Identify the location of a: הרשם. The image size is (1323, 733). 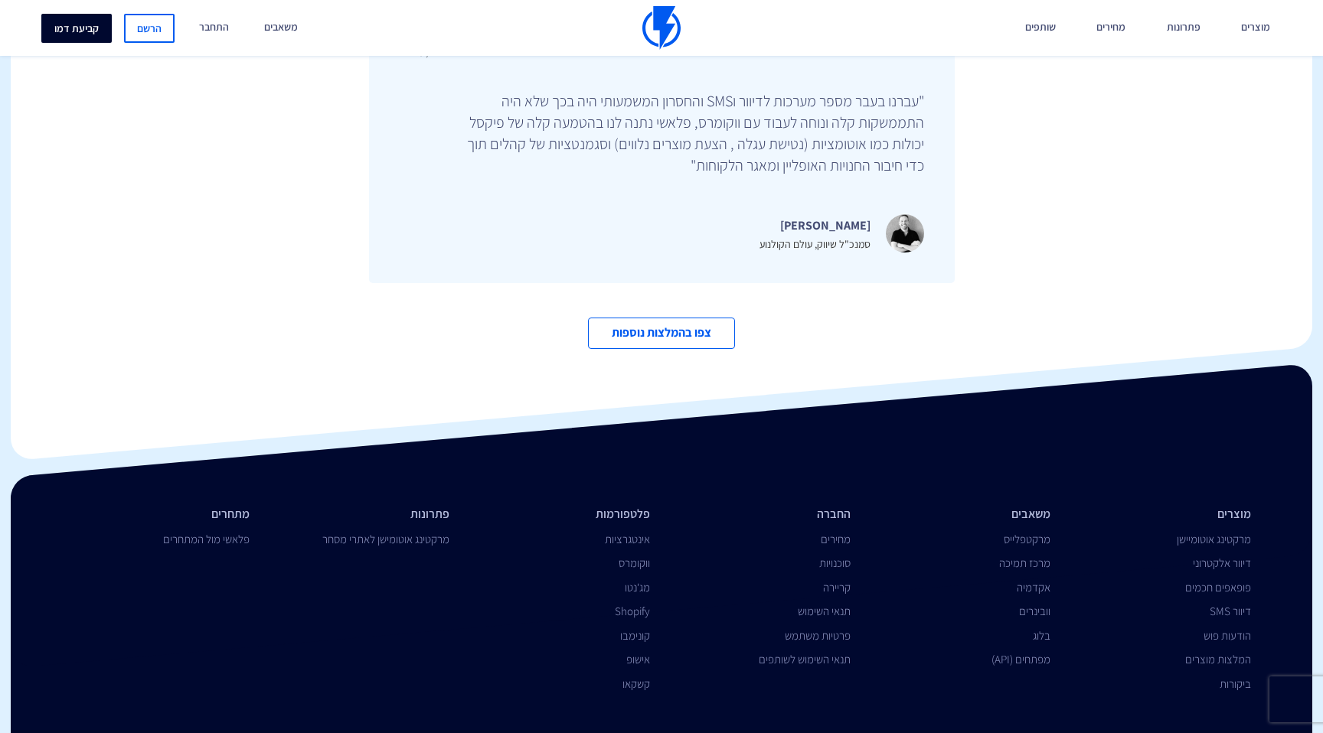
(149, 28).